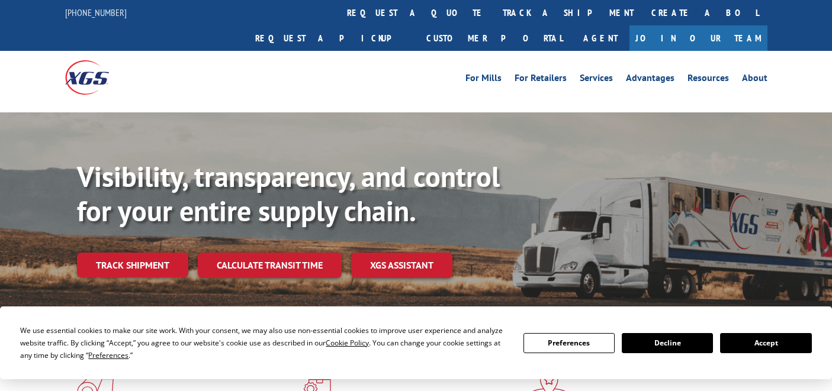 The height and width of the screenshot is (391, 832). I want to click on button: Preferences, so click(569, 343).